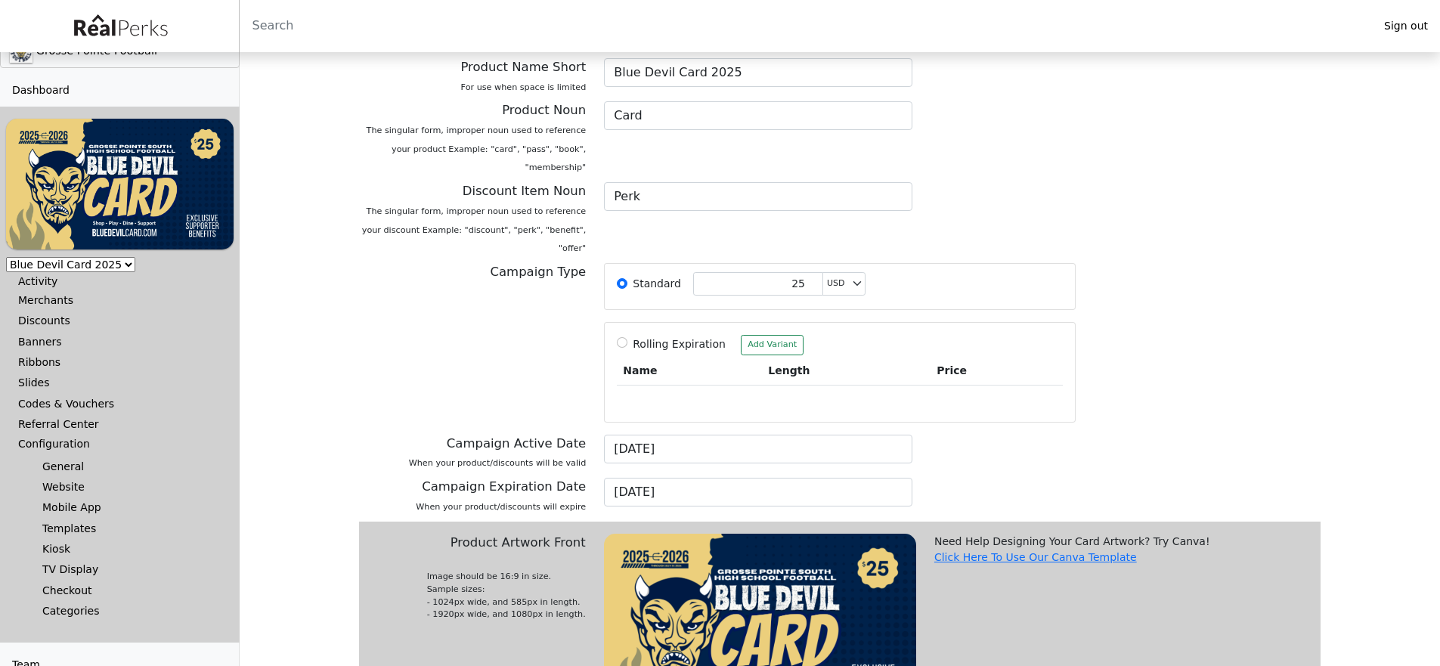 This screenshot has width=1440, height=666. I want to click on label: Discount Item Noun, so click(472, 219).